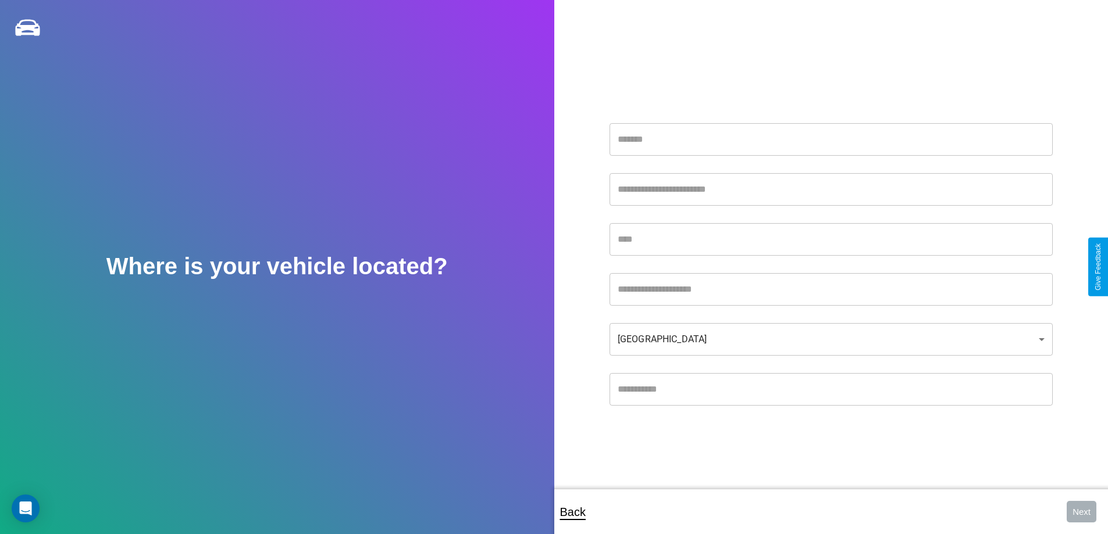 The width and height of the screenshot is (1108, 534). Describe the element at coordinates (277, 266) in the screenshot. I see `h2: Where is your vehicle located?` at that location.